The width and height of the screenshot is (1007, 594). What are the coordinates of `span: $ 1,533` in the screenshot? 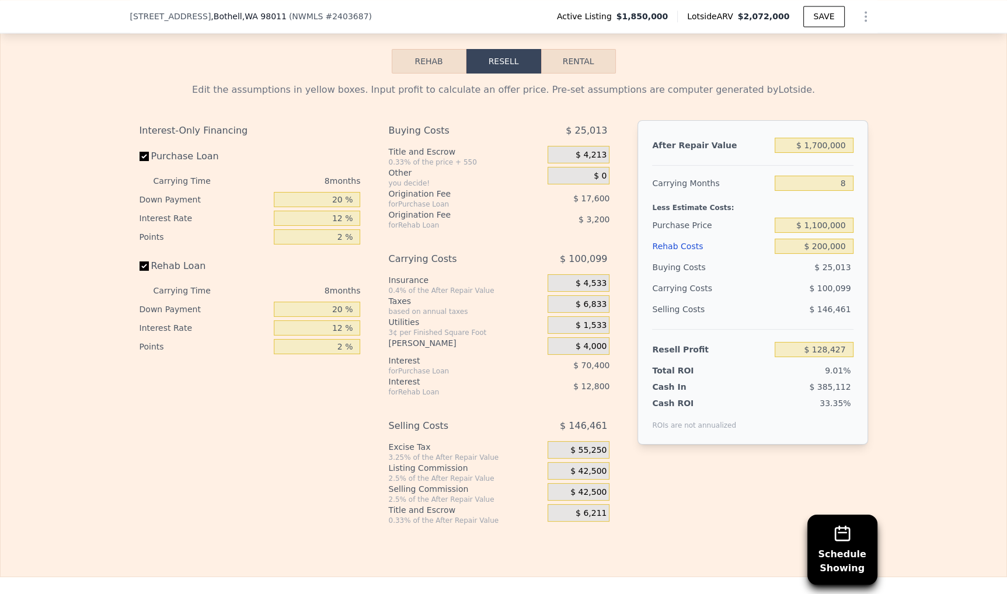 It's located at (591, 326).